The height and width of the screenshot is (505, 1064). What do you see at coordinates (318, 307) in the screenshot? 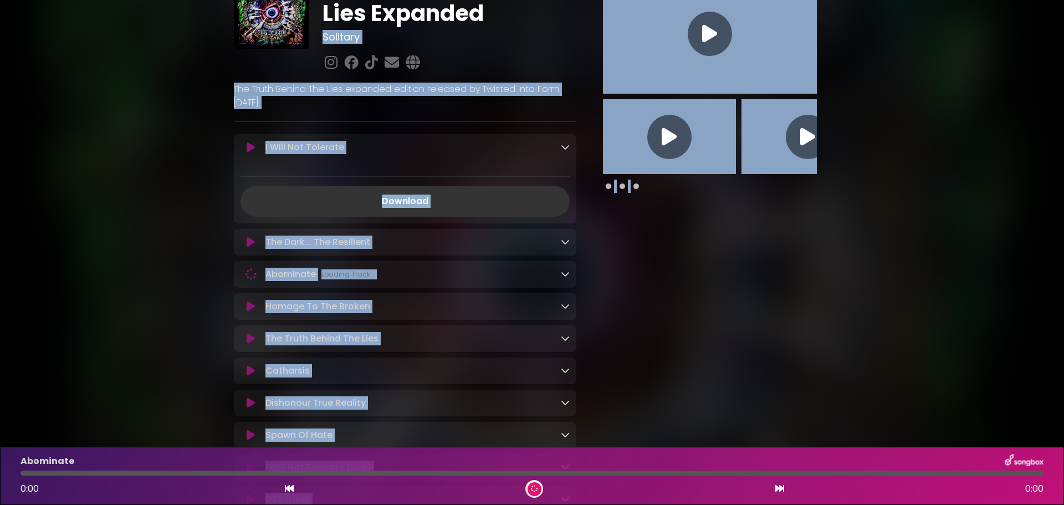
I see `p: Homage To The Broken` at bounding box center [318, 307].